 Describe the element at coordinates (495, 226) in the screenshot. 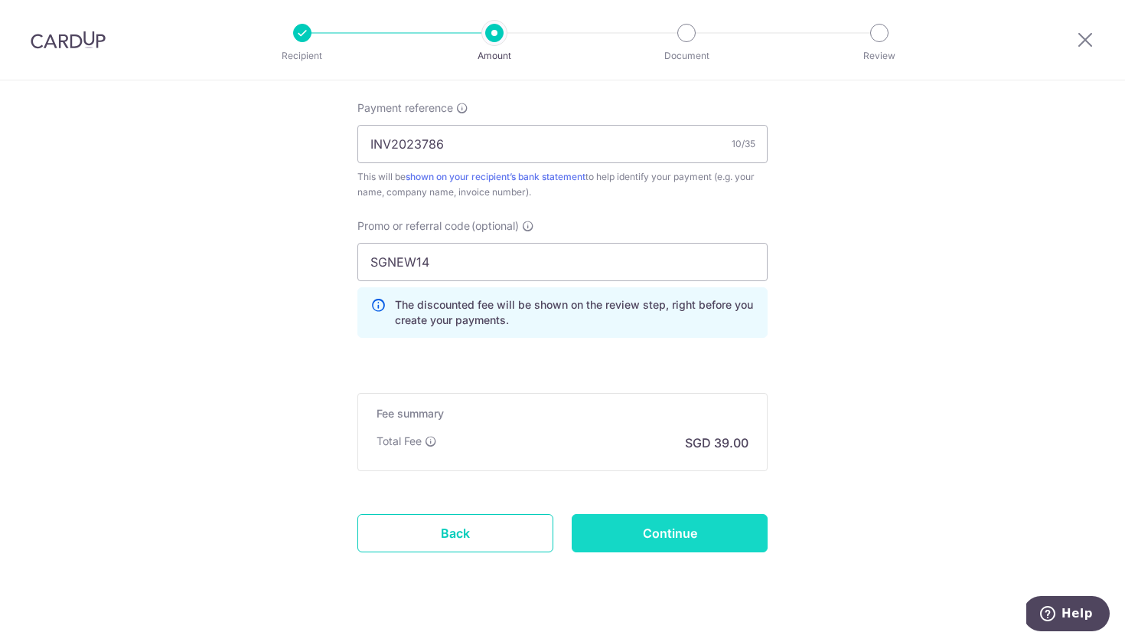

I see `span: (optional)` at that location.